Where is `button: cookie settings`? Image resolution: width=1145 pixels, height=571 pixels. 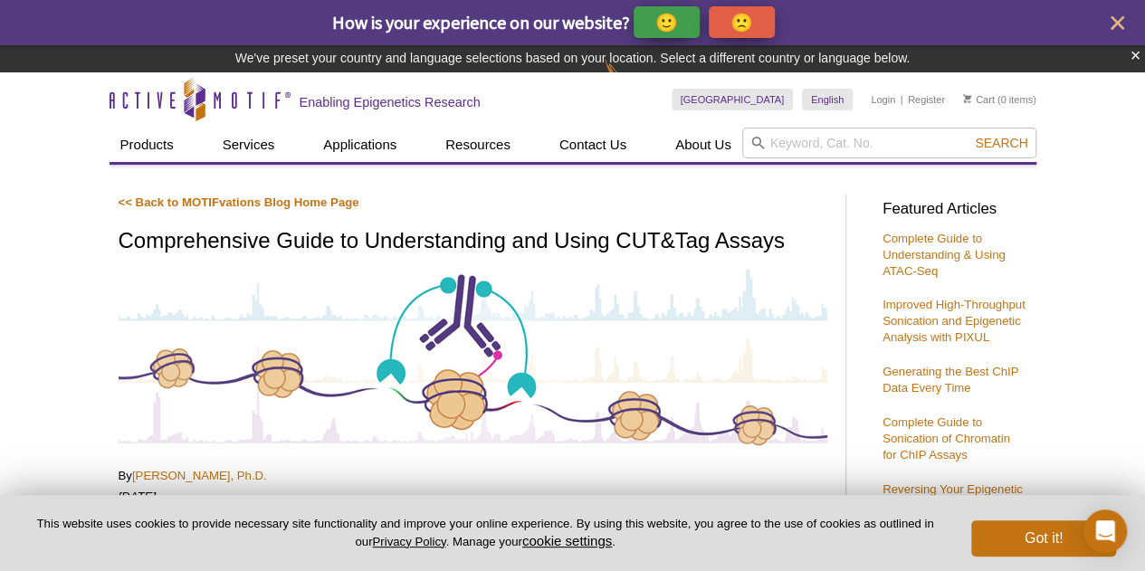 button: cookie settings is located at coordinates (567, 540).